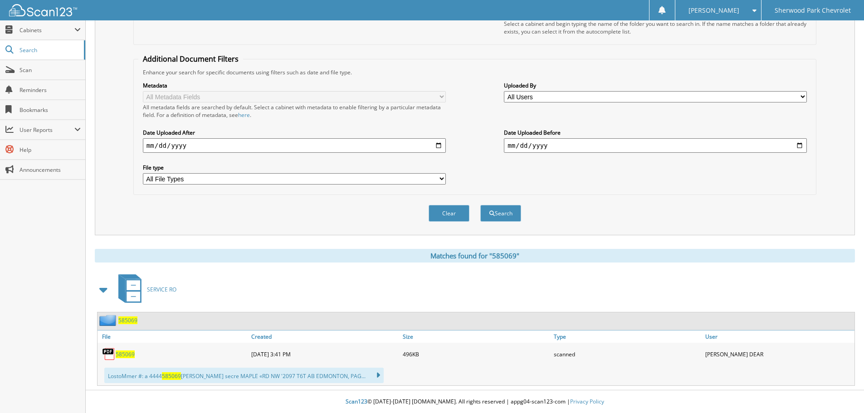 This screenshot has width=864, height=413. Describe the element at coordinates (50, 150) in the screenshot. I see `span: Help` at that location.